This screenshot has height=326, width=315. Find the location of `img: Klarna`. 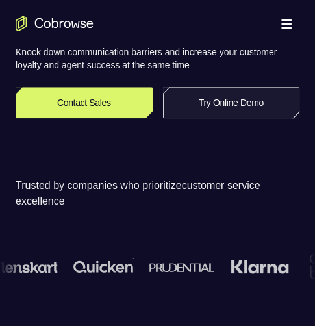

img: Klarna is located at coordinates (258, 267).